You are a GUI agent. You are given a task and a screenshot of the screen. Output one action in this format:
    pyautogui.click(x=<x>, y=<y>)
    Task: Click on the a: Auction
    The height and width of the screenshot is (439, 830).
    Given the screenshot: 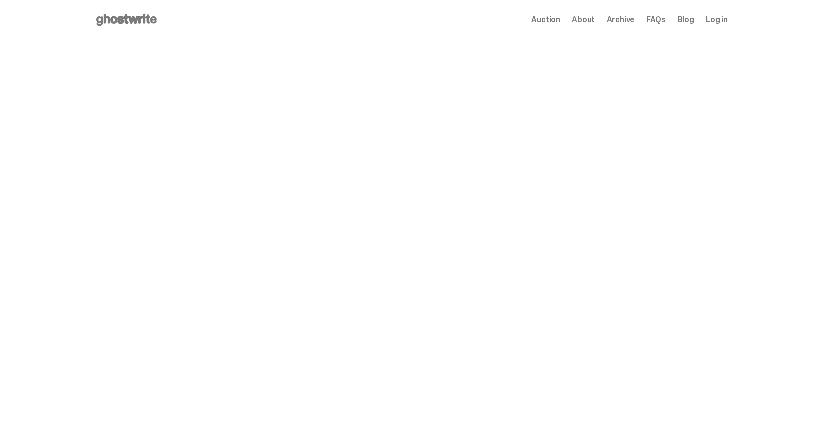 What is the action you would take?
    pyautogui.click(x=546, y=20)
    